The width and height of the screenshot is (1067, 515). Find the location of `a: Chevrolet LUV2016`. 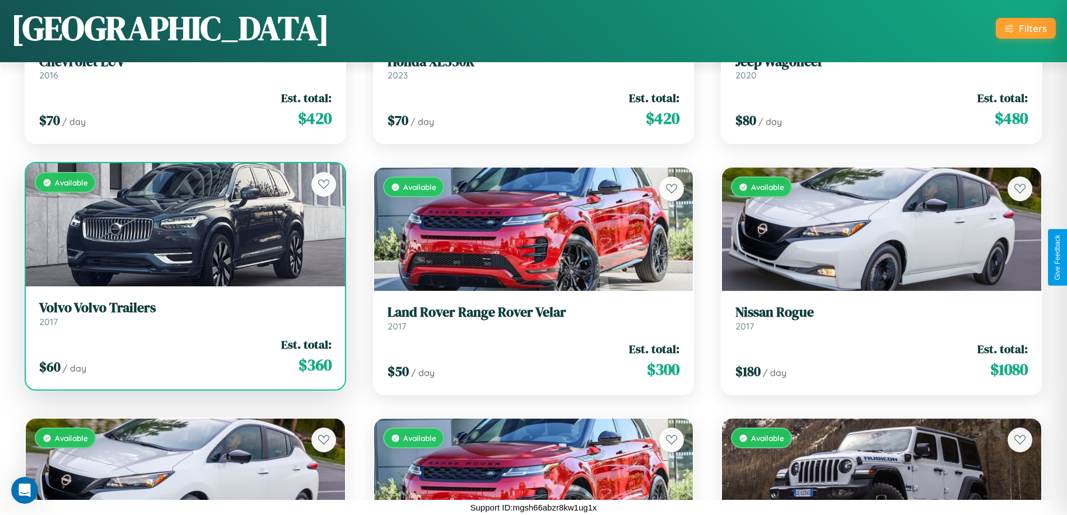

a: Chevrolet LUV2016 is located at coordinates (185, 67).